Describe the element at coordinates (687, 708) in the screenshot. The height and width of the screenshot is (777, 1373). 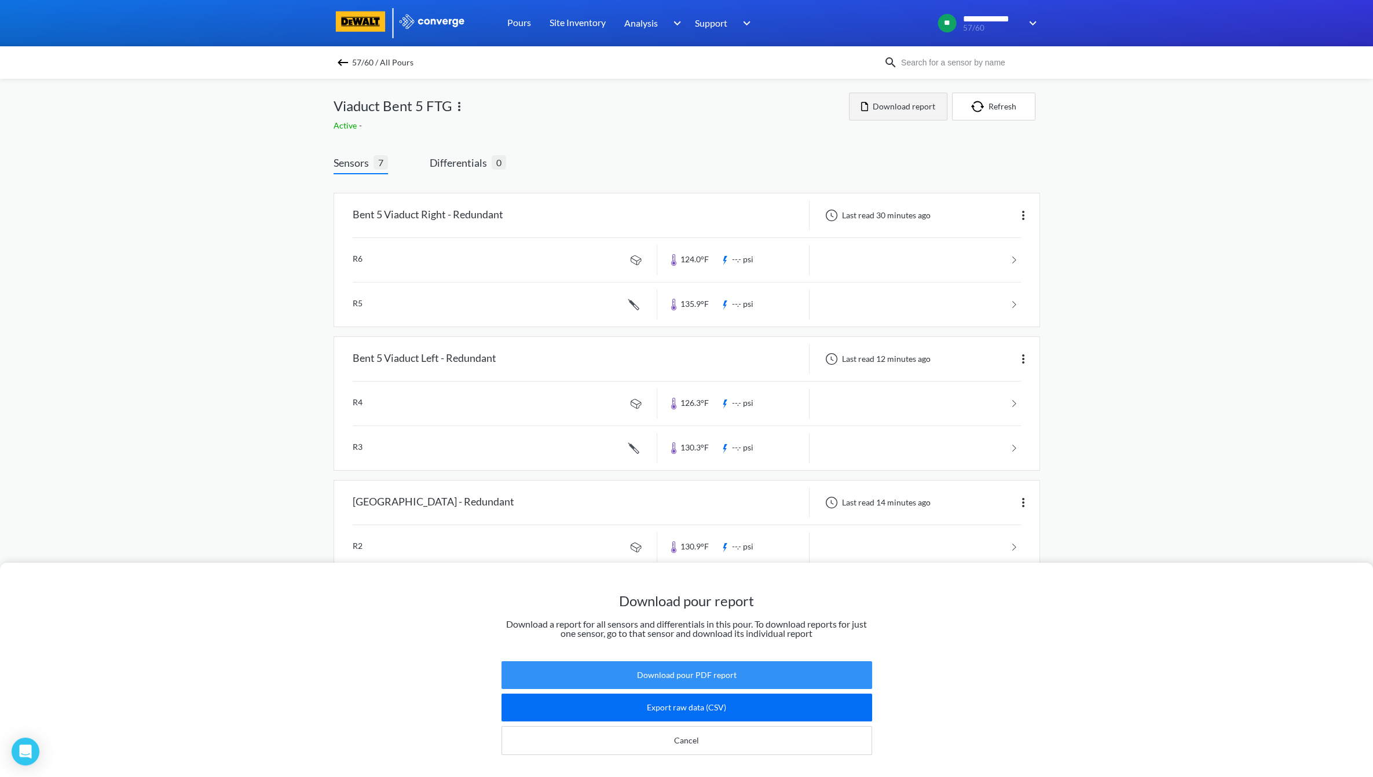
I see `button: Export raw data (CSV)` at that location.